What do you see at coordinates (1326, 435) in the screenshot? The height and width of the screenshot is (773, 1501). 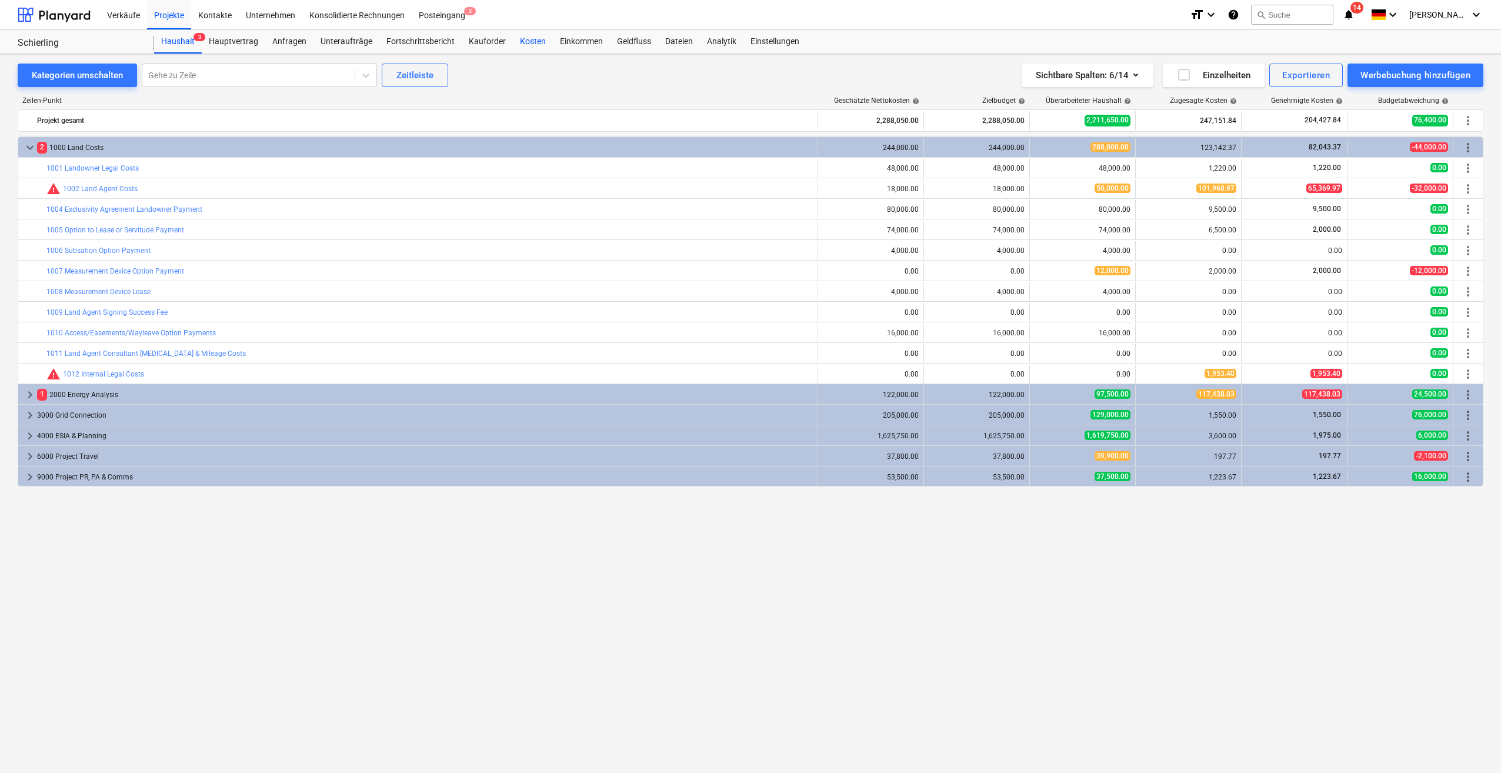 I see `span: 1,975.00` at bounding box center [1326, 435].